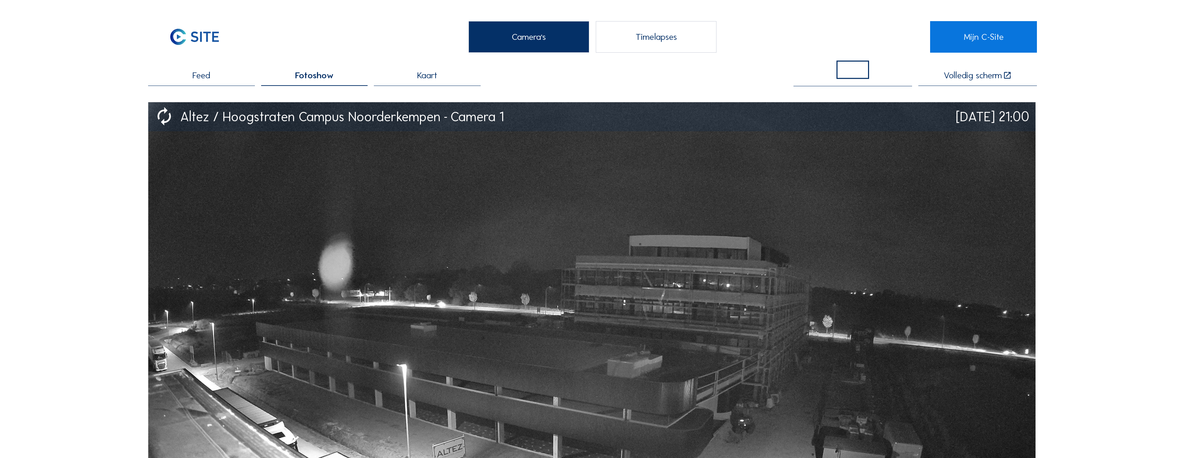 The image size is (1185, 458). I want to click on a: C-SITE Logo, so click(201, 37).